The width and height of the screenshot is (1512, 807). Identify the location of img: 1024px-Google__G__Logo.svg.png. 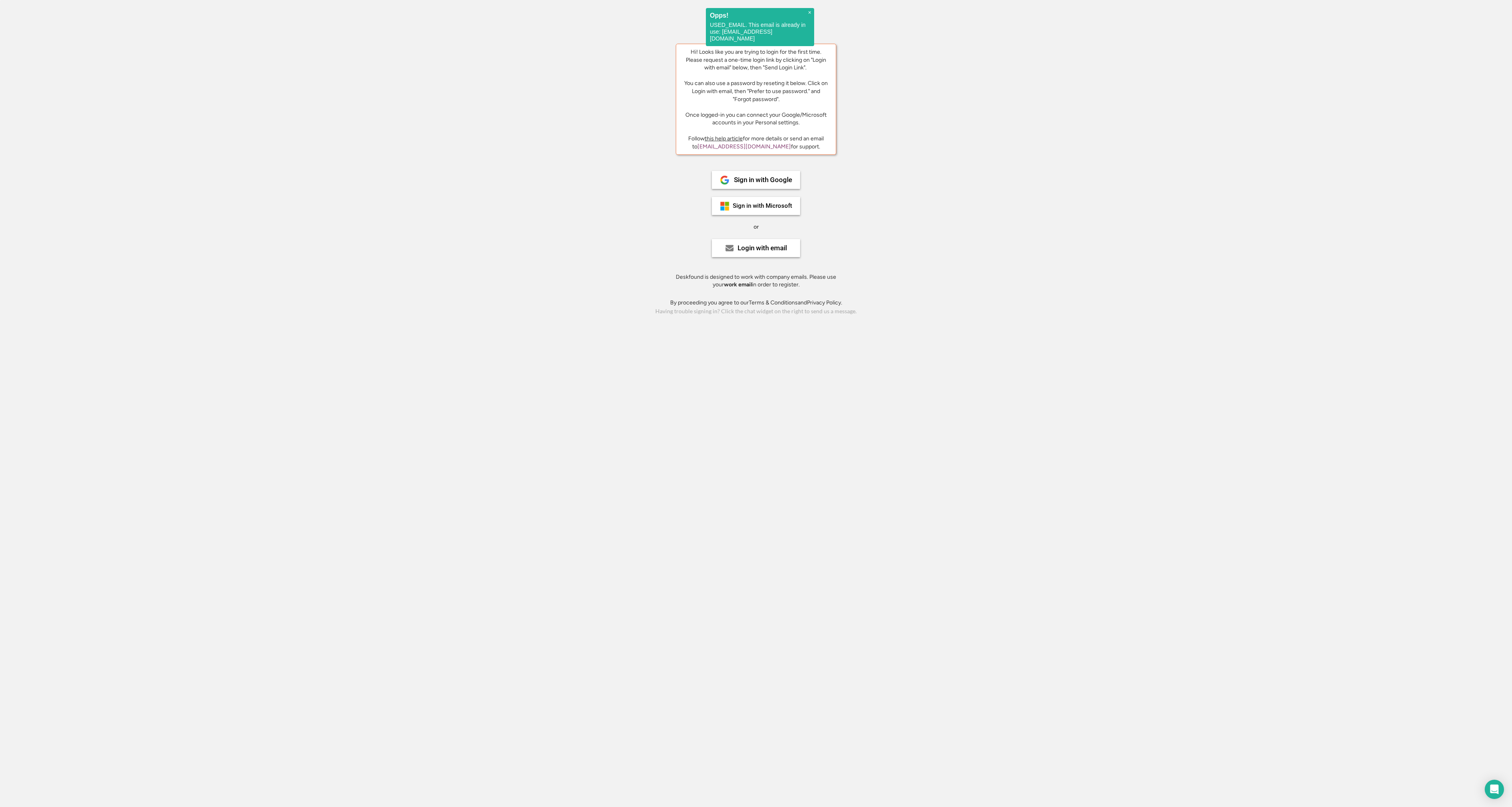
(725, 180).